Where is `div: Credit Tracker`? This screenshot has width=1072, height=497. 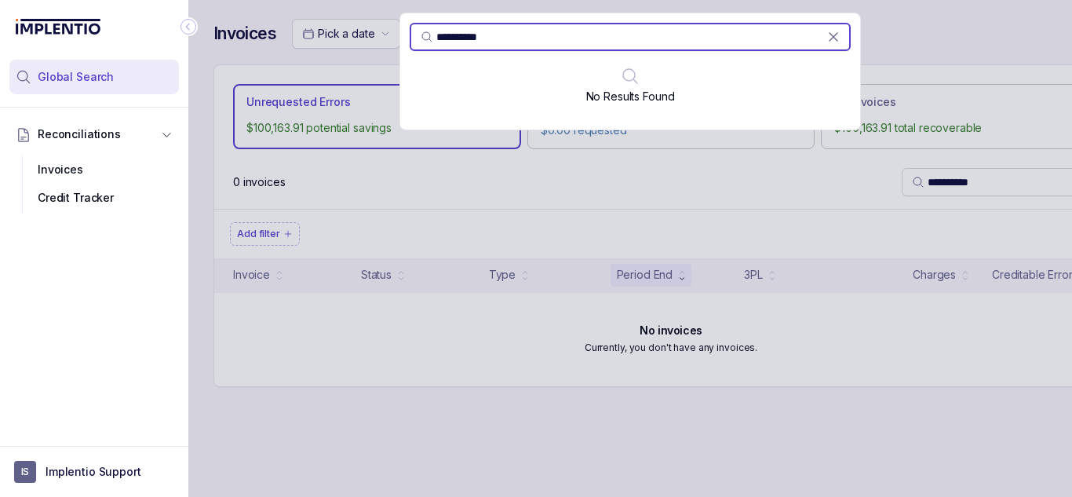 div: Credit Tracker is located at coordinates (94, 198).